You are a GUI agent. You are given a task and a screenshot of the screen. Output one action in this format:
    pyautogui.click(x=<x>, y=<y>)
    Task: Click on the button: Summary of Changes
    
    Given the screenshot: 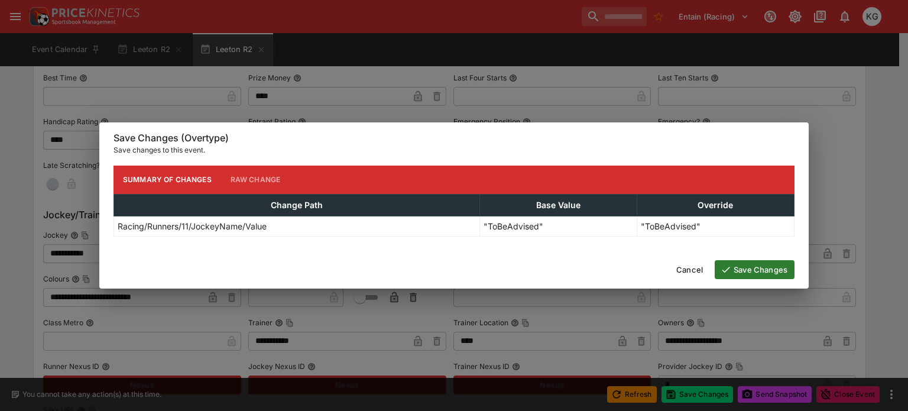 What is the action you would take?
    pyautogui.click(x=167, y=180)
    